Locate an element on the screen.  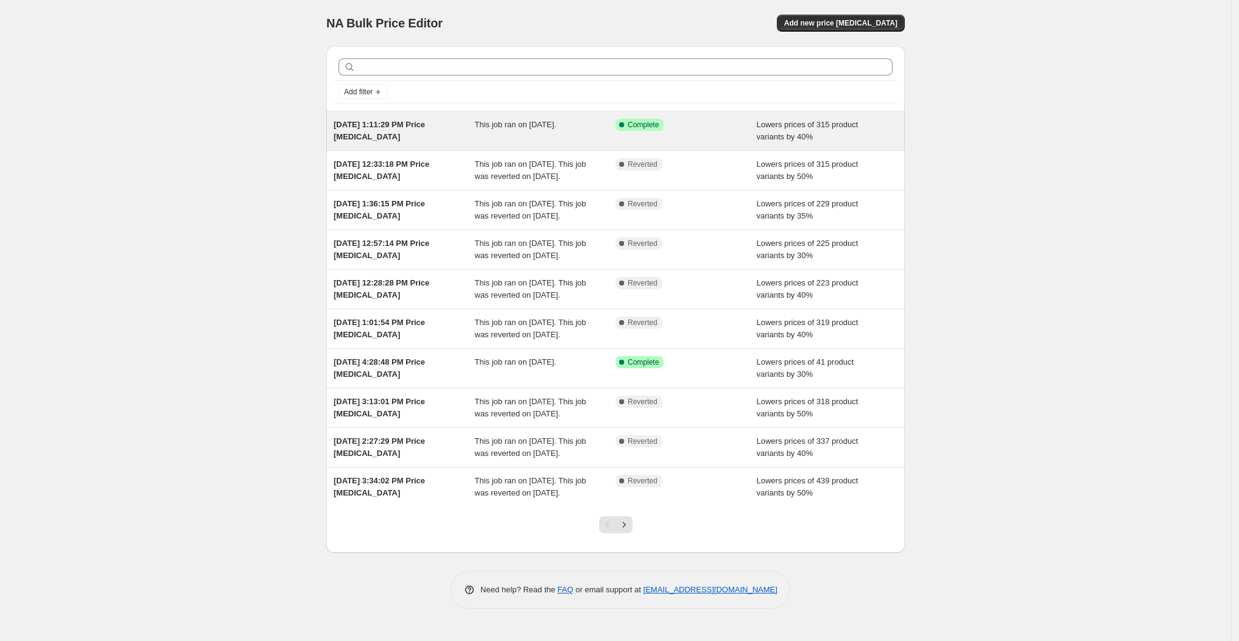
span: Lowers prices of 439 product variants by 50% is located at coordinates (807, 486).